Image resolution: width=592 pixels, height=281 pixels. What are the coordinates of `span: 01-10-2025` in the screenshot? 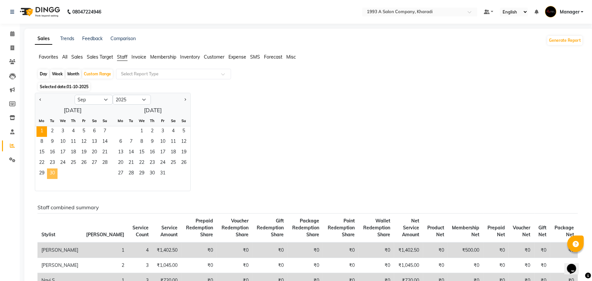 It's located at (78, 86).